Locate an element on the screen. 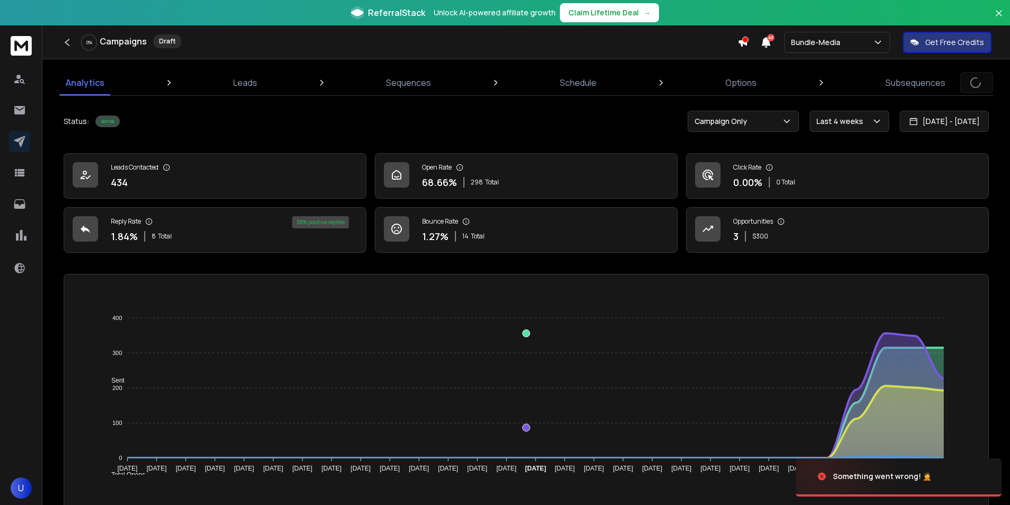  tspan: 300 is located at coordinates (117, 353).